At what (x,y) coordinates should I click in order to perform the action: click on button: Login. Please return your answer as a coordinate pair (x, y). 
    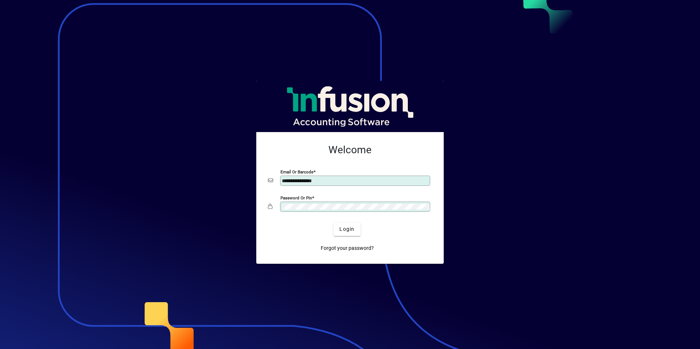
    Looking at the image, I should click on (347, 230).